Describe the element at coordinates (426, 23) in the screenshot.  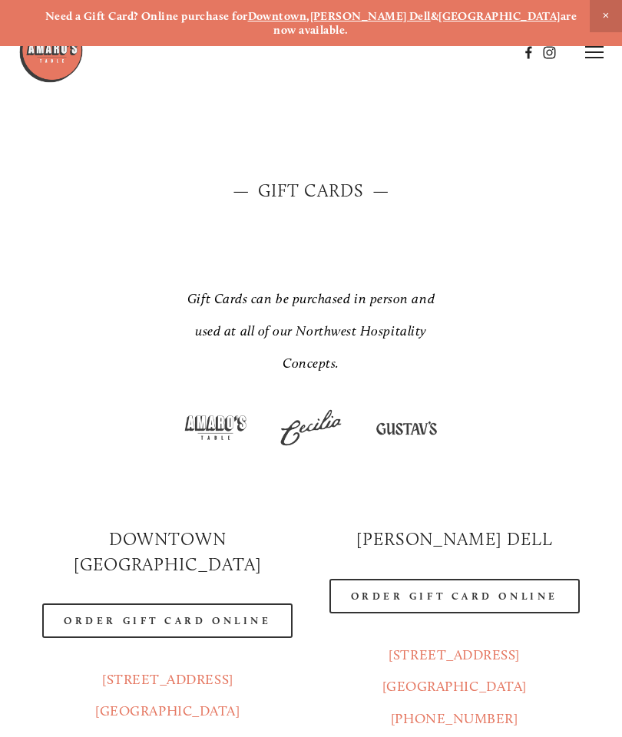
I see `strong: are now available.` at that location.